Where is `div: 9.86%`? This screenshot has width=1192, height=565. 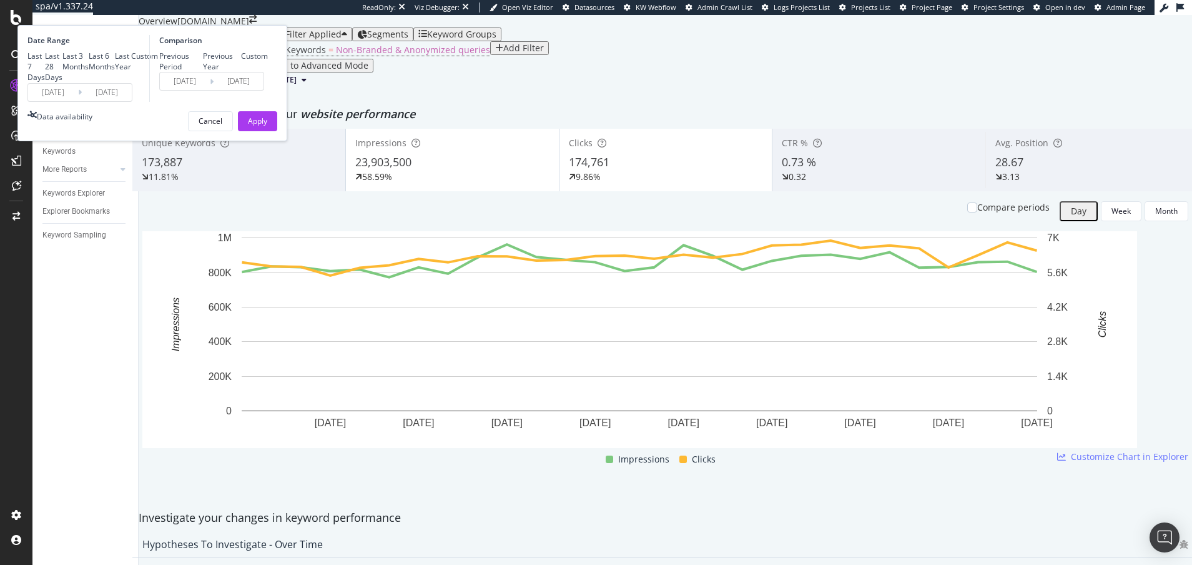
div: 9.86% is located at coordinates (588, 177).